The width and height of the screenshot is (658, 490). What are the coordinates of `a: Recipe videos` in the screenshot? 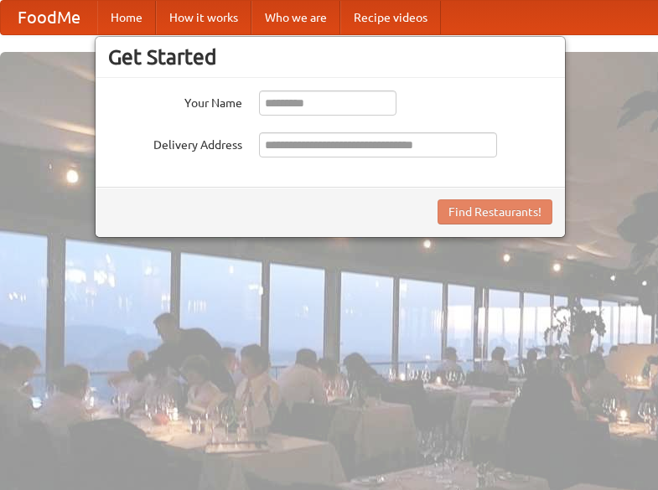 It's located at (391, 18).